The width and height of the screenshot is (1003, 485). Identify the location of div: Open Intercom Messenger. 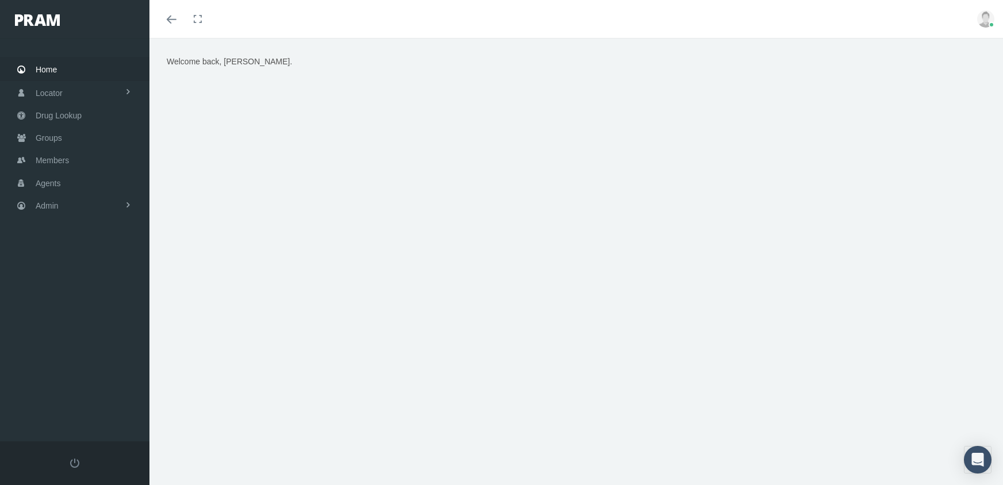
(977, 460).